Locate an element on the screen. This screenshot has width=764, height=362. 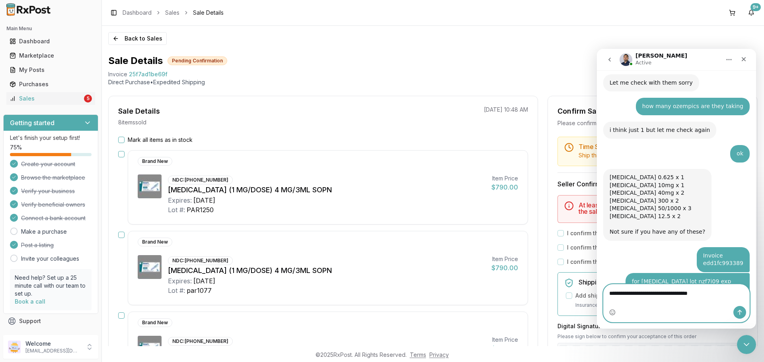
h3: Digital Signature is located at coordinates (652, 327).